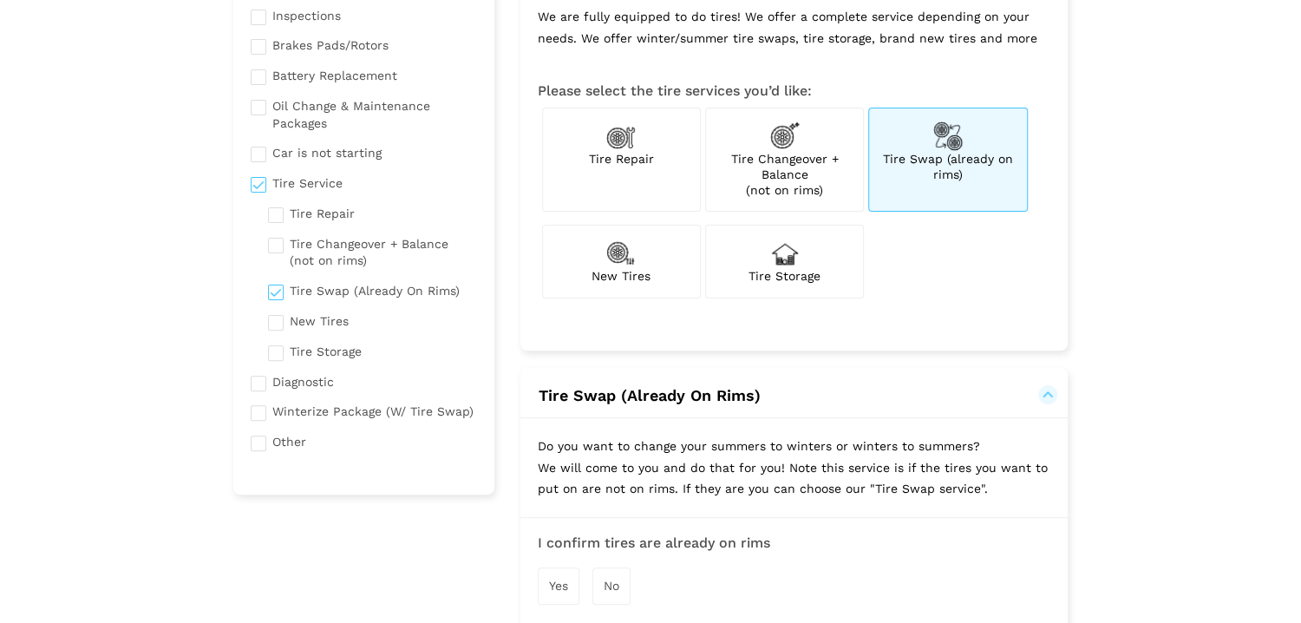 Image resolution: width=1301 pixels, height=623 pixels. What do you see at coordinates (794, 543) in the screenshot?
I see `h3: I confirm tires are already on rims` at bounding box center [794, 543].